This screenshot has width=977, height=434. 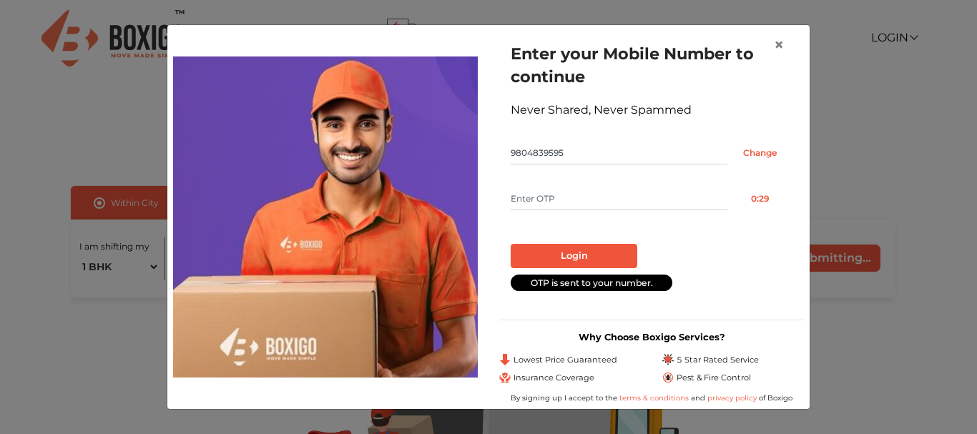 I want to click on button: Close, so click(x=779, y=45).